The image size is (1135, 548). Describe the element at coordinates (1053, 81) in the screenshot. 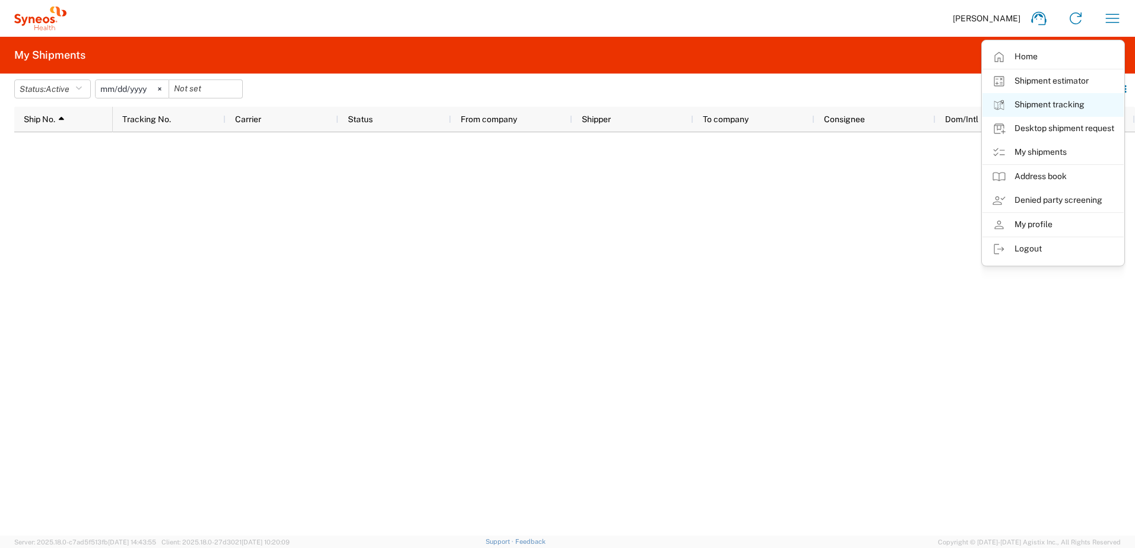

I see `a: Shipment estimator` at that location.